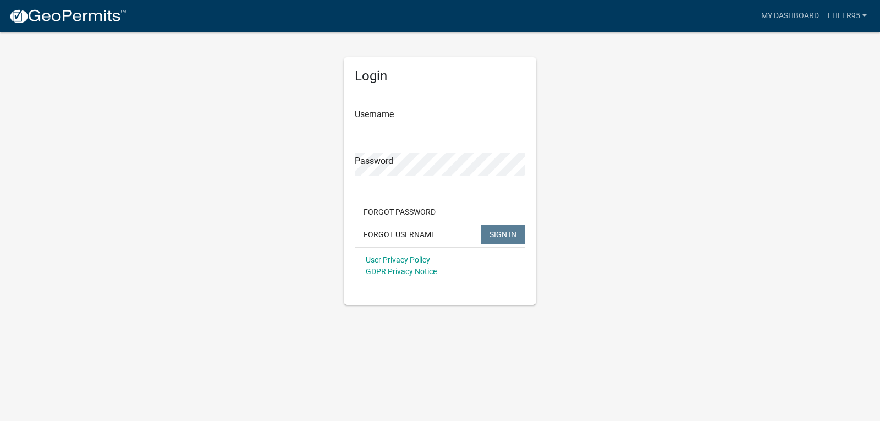 The width and height of the screenshot is (880, 421). I want to click on a: GDPR Privacy Notice, so click(401, 271).